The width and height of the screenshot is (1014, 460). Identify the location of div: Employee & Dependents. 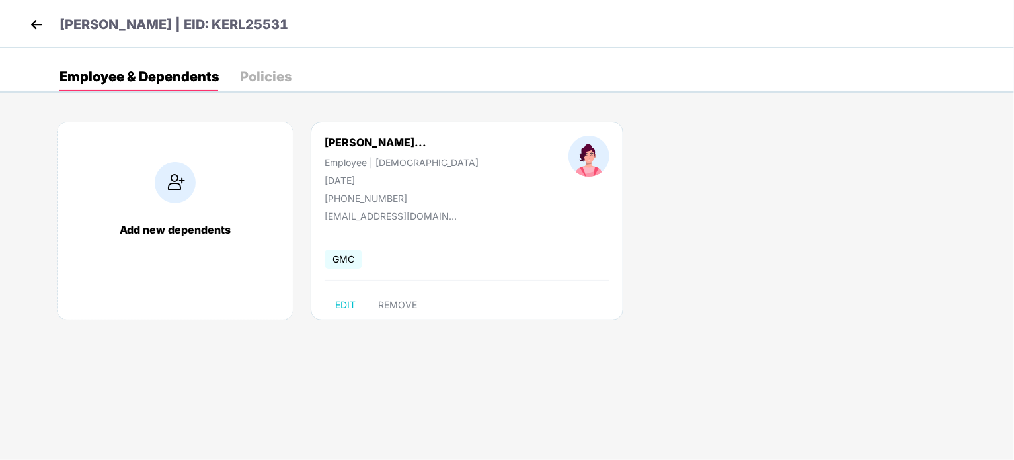
(139, 77).